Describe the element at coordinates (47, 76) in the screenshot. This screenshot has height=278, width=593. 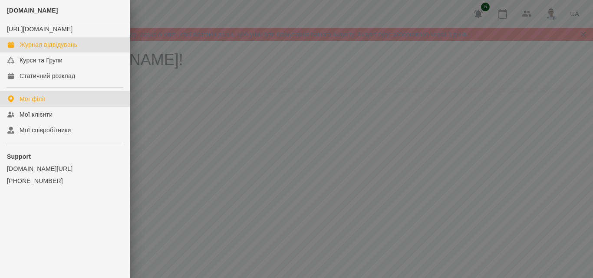
I see `div: Статичний розклад` at that location.